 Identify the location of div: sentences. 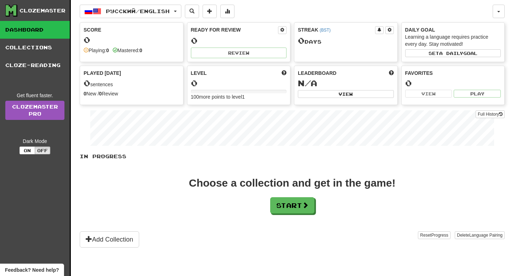
(131, 83).